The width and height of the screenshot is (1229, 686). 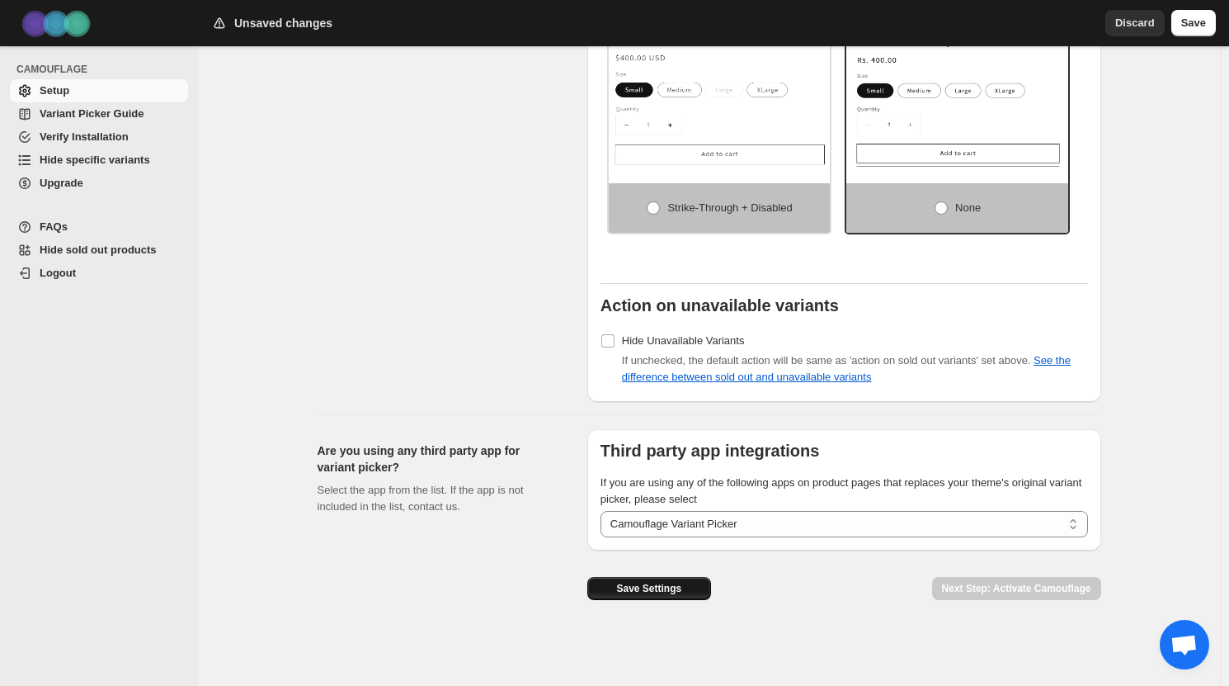 What do you see at coordinates (1135, 23) in the screenshot?
I see `button: Discard` at bounding box center [1135, 23].